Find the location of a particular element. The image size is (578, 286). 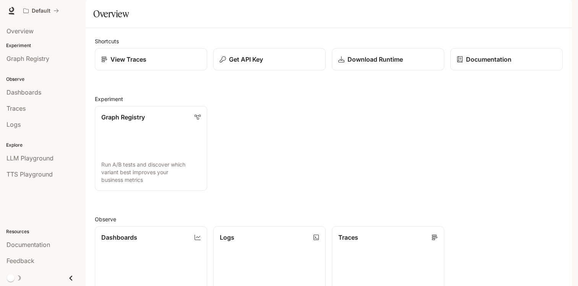

h2: Shortcuts is located at coordinates (329, 41).